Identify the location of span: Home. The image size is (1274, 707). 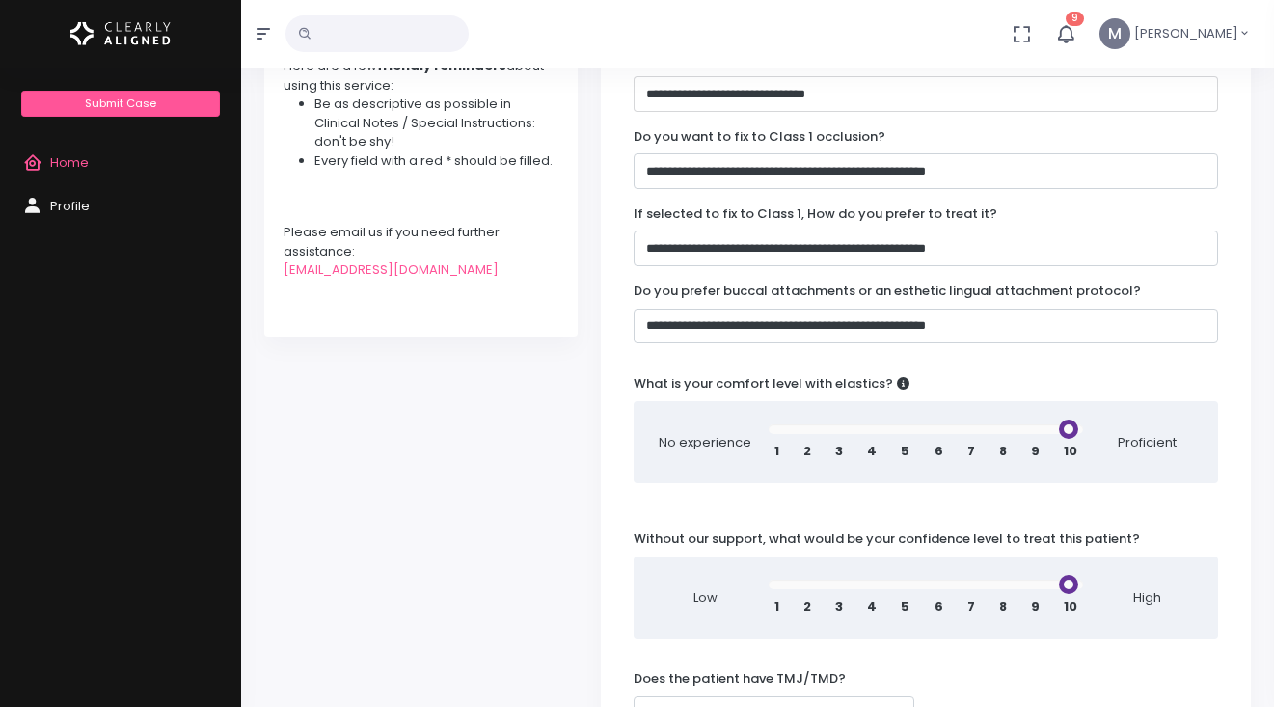
(69, 162).